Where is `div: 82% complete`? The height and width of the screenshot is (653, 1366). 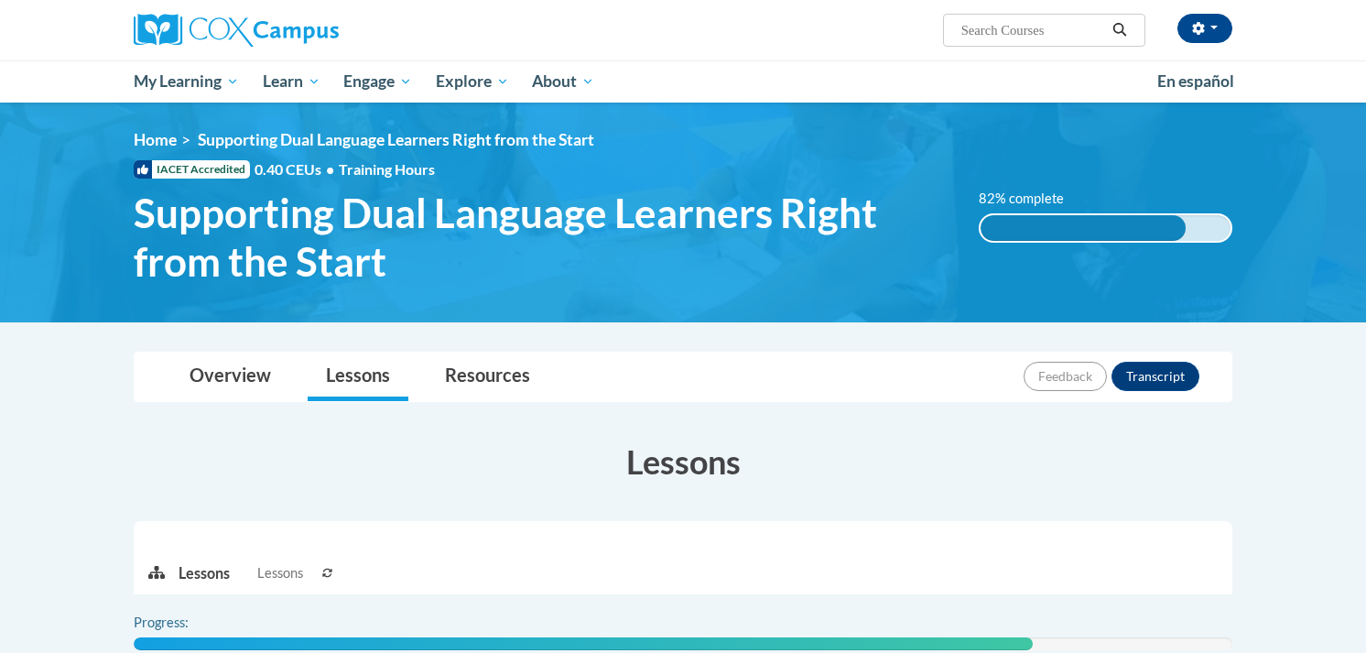
div: 82% complete is located at coordinates (1083, 228).